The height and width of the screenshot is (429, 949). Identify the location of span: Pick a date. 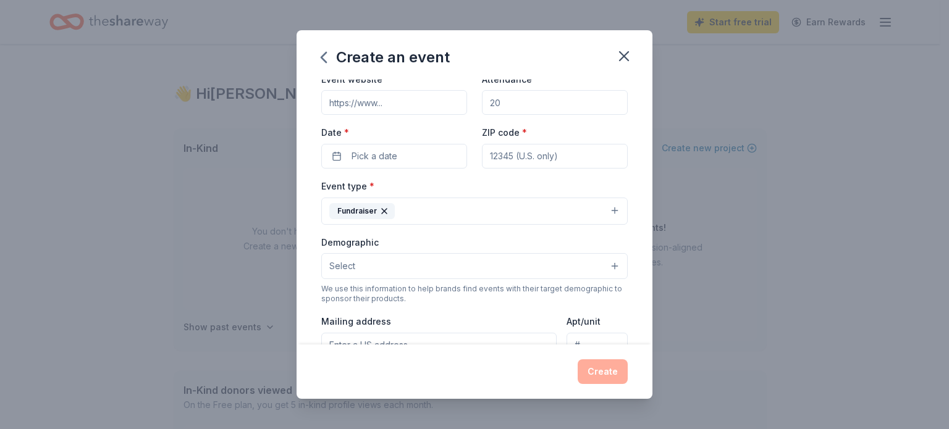
(374, 156).